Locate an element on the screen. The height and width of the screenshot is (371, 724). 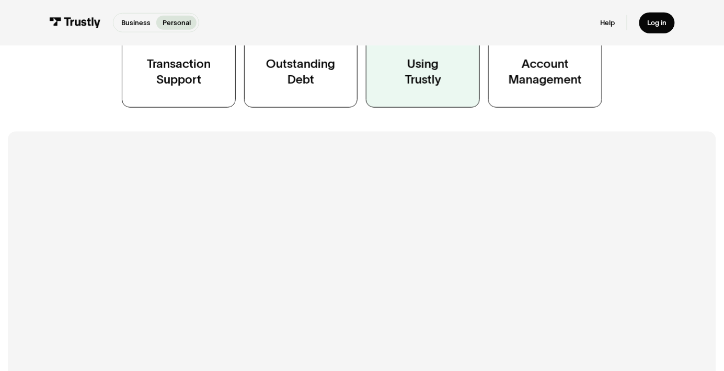
div: Outstanding Debt is located at coordinates (301, 72).